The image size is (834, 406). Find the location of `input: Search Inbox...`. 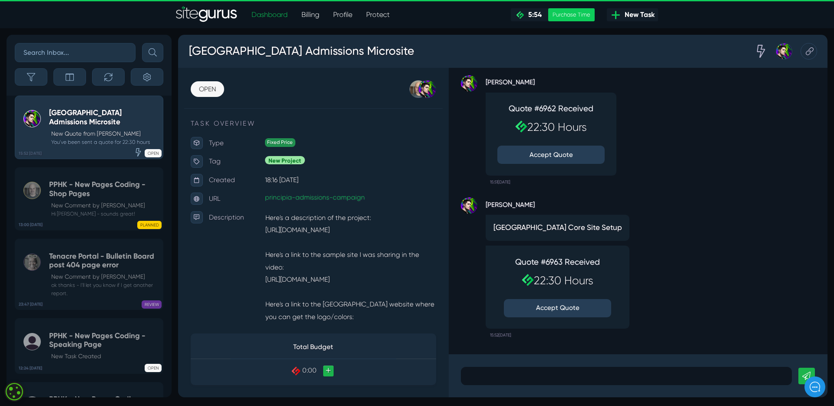

input: Search Inbox... is located at coordinates (75, 53).